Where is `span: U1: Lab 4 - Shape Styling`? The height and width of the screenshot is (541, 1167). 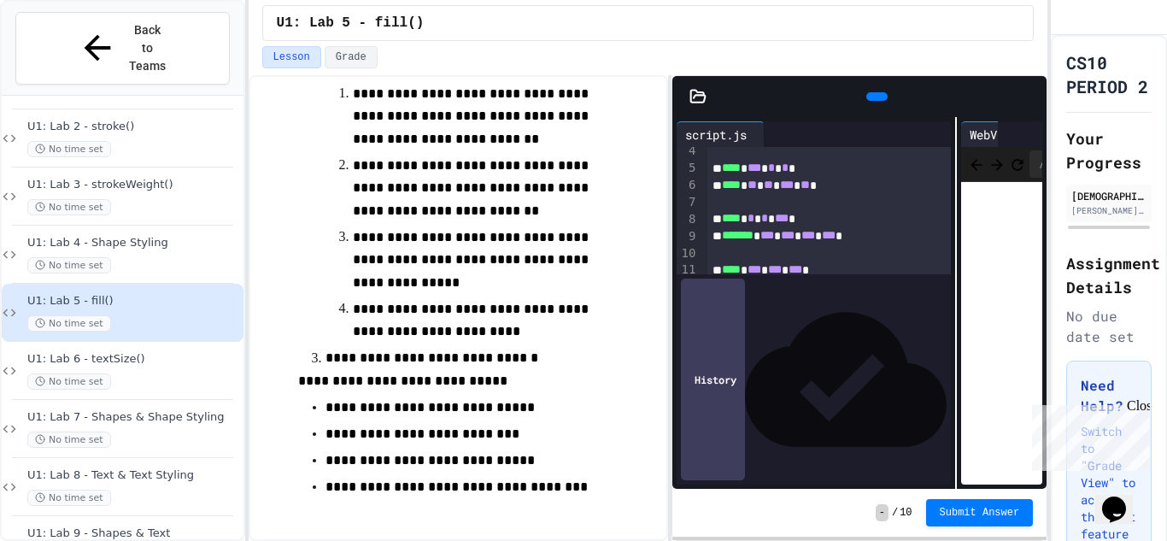 span: U1: Lab 4 - Shape Styling is located at coordinates (133, 243).